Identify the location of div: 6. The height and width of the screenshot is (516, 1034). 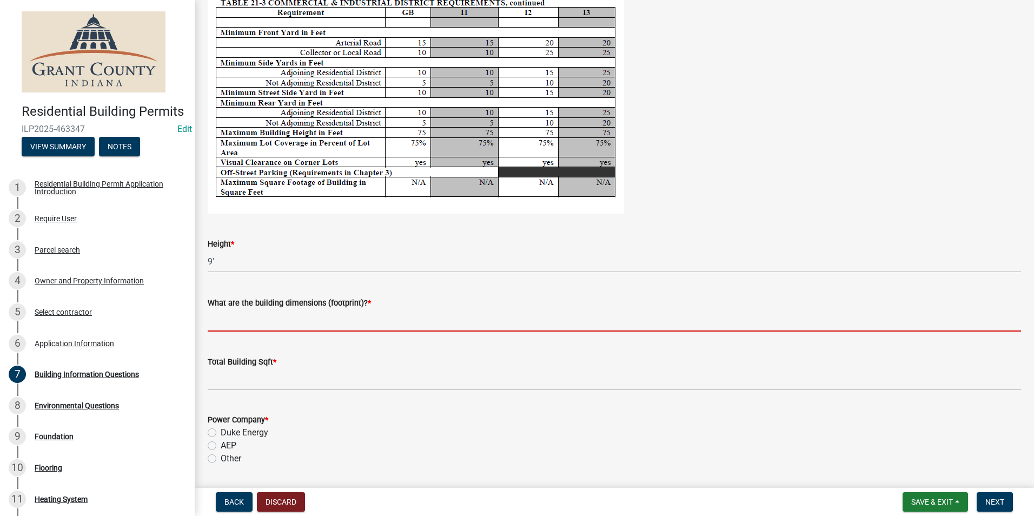
(17, 343).